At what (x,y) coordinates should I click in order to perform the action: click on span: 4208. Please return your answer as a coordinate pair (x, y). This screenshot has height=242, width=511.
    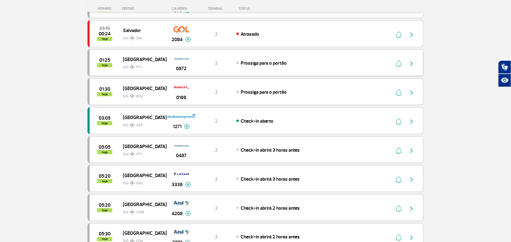
    Looking at the image, I should click on (177, 214).